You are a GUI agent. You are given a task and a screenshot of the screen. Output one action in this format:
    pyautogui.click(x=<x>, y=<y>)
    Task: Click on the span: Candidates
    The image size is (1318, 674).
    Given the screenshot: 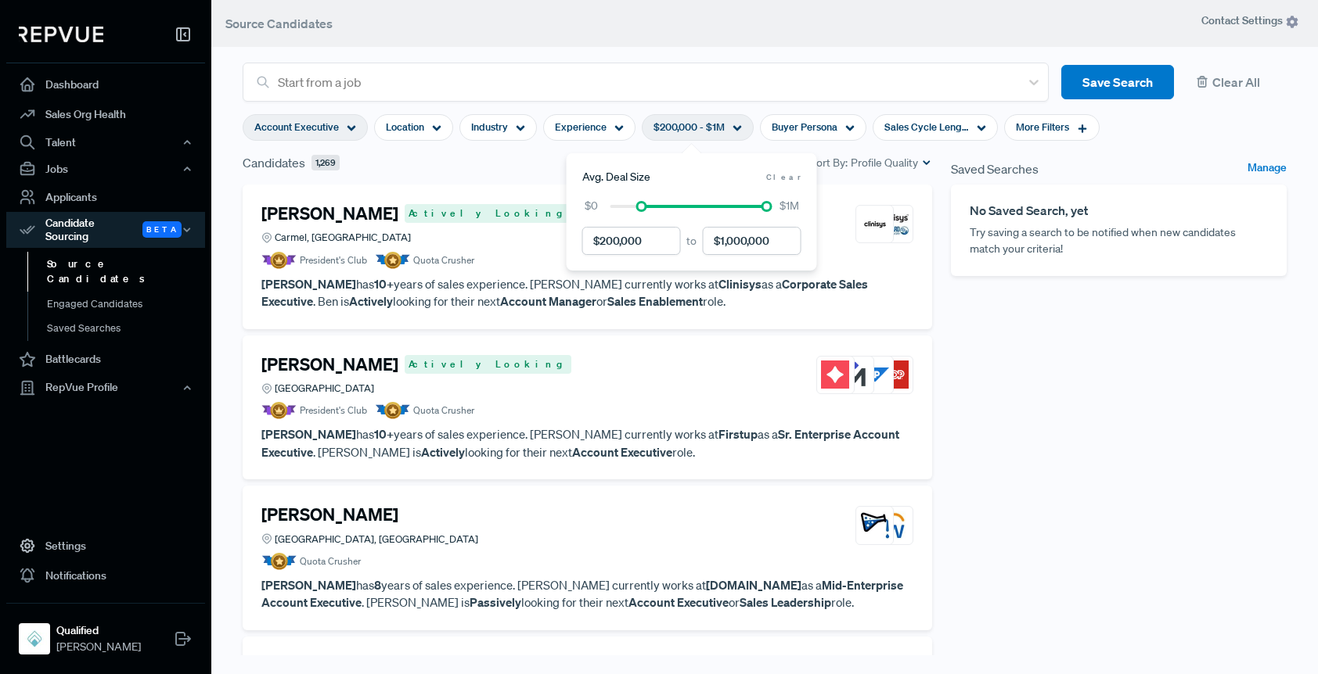 What is the action you would take?
    pyautogui.click(x=274, y=163)
    